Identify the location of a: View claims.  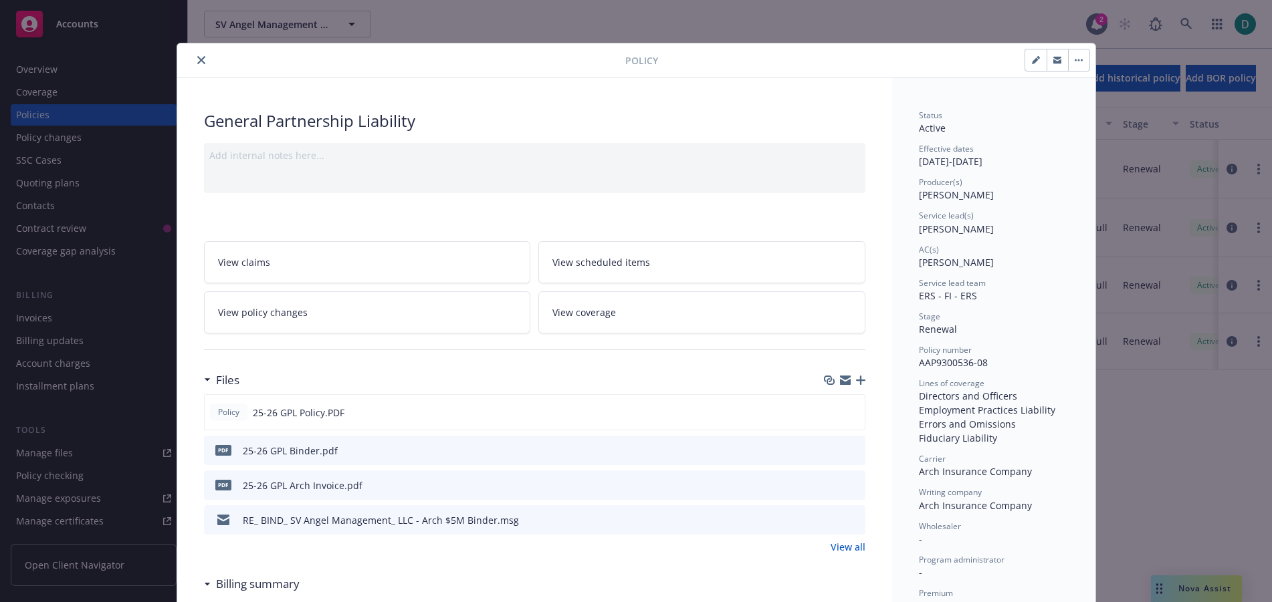
(367, 262).